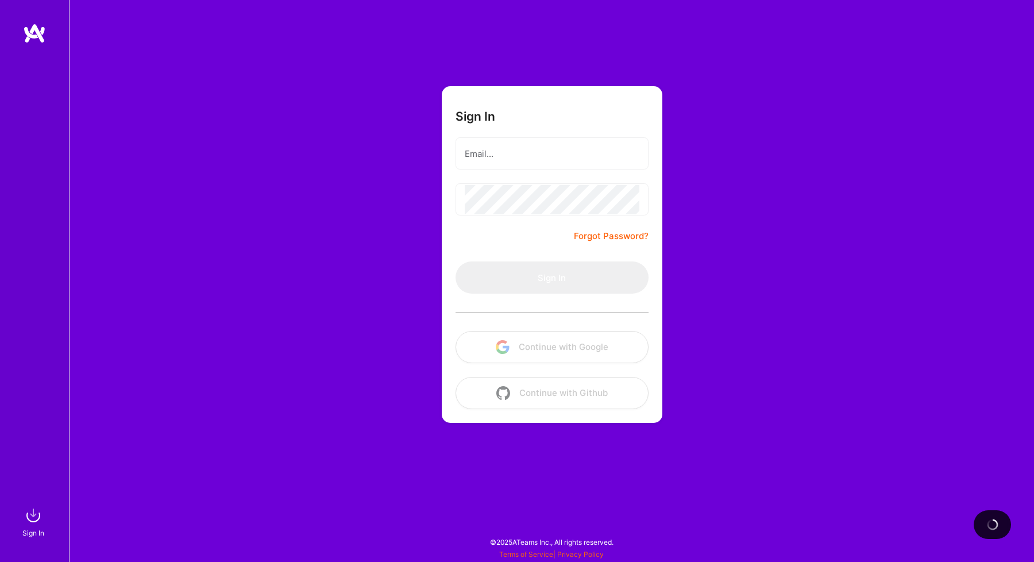 This screenshot has width=1034, height=562. I want to click on img: sign in, so click(33, 515).